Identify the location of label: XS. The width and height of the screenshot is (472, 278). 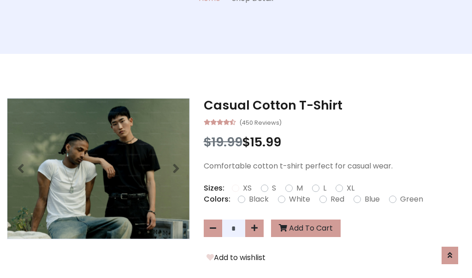
(247, 188).